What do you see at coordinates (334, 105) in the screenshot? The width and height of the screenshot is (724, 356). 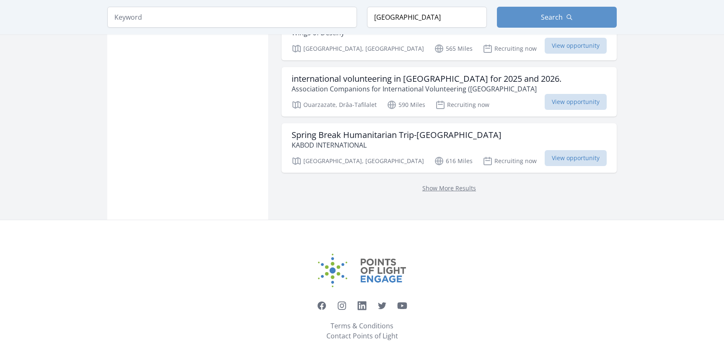 I see `p: Ouarzazate, Drâa-Tafilalet` at bounding box center [334, 105].